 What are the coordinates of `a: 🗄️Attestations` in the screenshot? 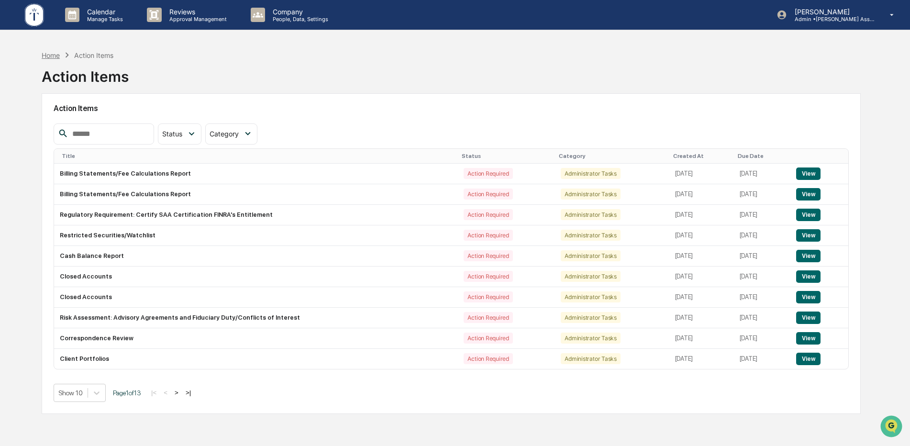 It's located at (94, 125).